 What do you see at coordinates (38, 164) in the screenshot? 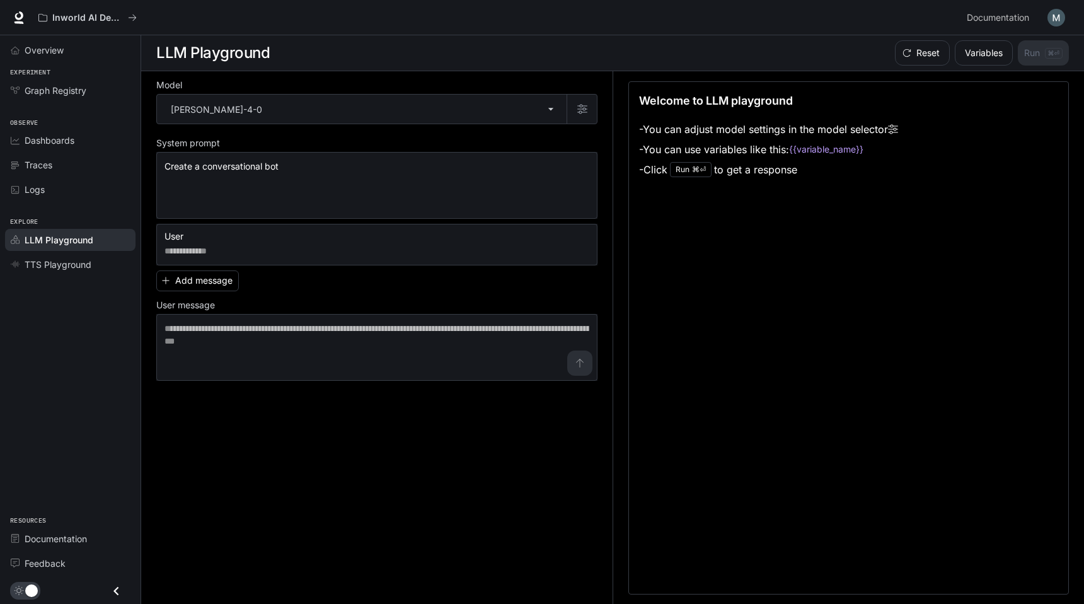
I see `span: Traces` at bounding box center [38, 164].